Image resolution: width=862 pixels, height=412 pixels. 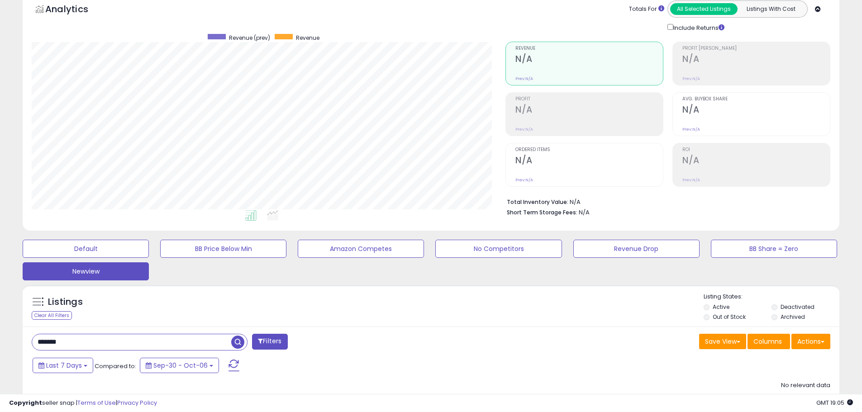 What do you see at coordinates (65, 302) in the screenshot?
I see `h5: Listings` at bounding box center [65, 302].